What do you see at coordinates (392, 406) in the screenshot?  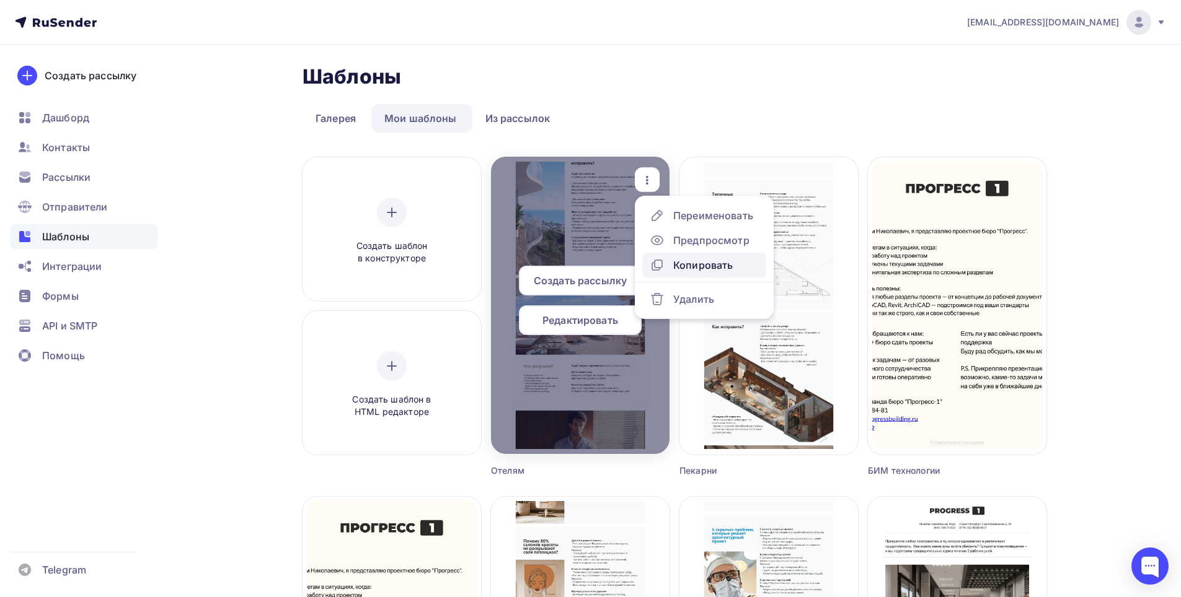 I see `span: Создать шаблон в HTML редакторе` at bounding box center [392, 406].